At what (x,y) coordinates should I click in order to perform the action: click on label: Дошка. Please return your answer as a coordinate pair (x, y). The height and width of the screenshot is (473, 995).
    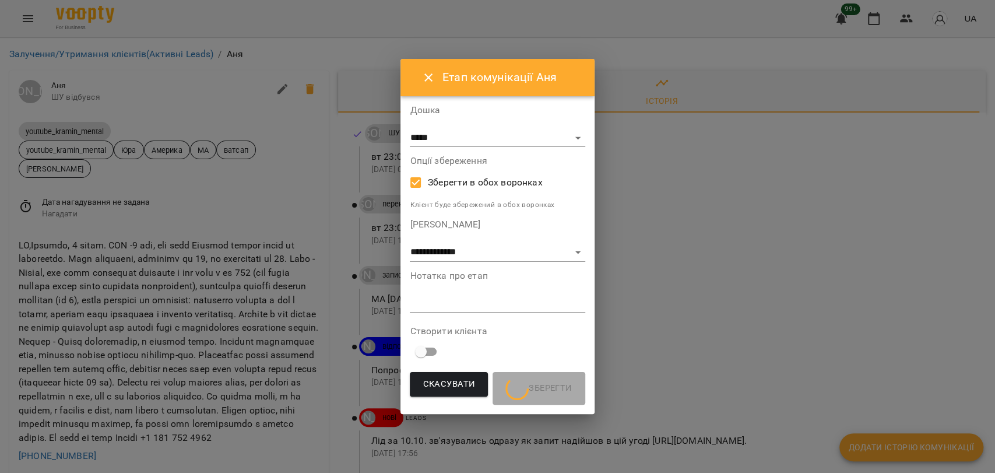
    Looking at the image, I should click on (497, 110).